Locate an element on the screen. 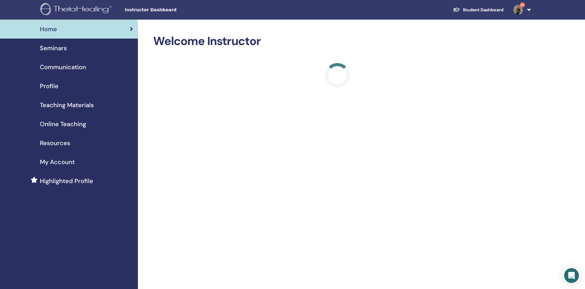 This screenshot has height=289, width=585. span: My Account is located at coordinates (57, 162).